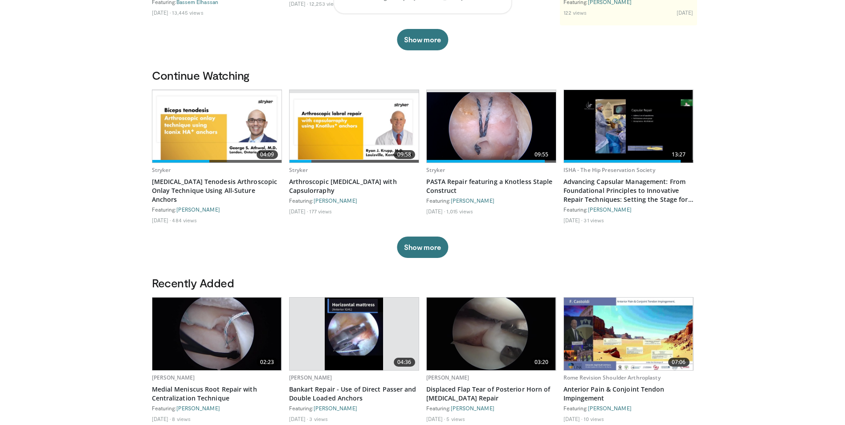 The width and height of the screenshot is (845, 425). What do you see at coordinates (541, 362) in the screenshot?
I see `span: 03:20` at bounding box center [541, 362].